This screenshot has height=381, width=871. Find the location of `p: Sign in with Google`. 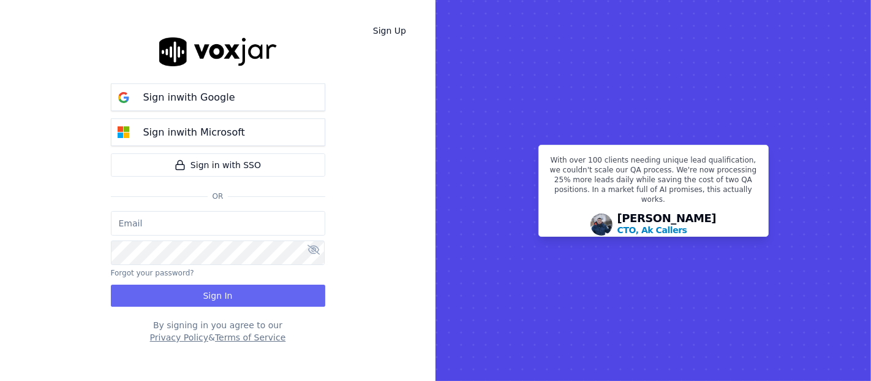

p: Sign in with Google is located at coordinates (189, 97).